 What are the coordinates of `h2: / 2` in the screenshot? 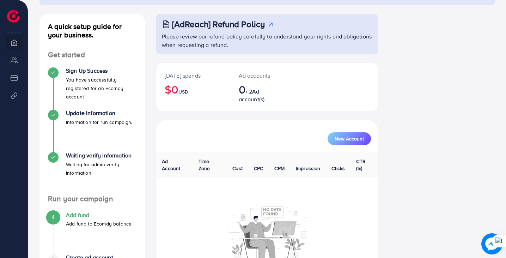 It's located at (258, 93).